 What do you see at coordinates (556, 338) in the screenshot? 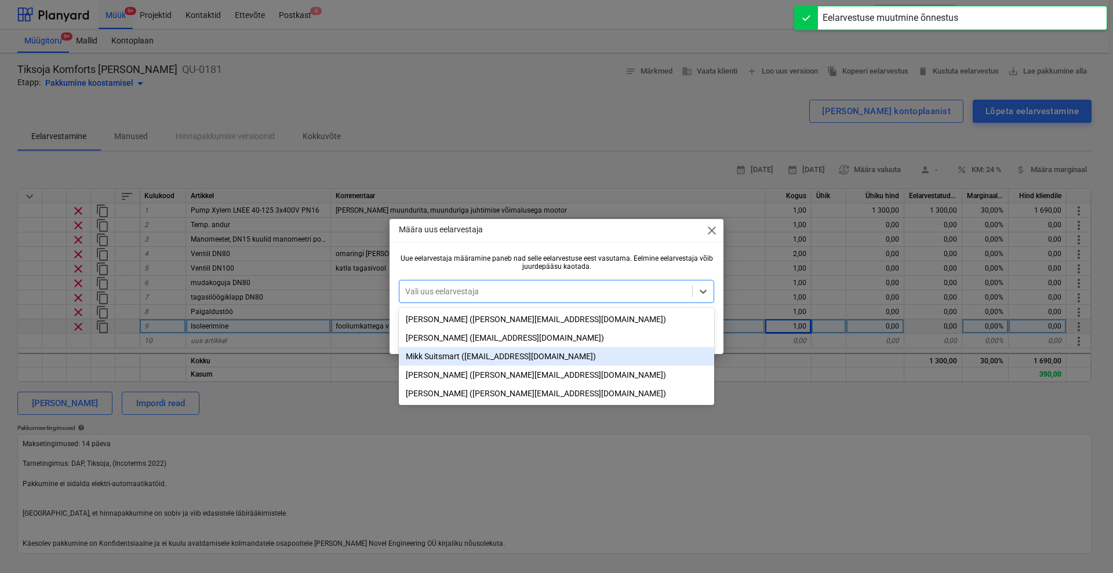
I see `div: Taavi Toomla (taavi@noveleng.eu)` at bounding box center [556, 338].